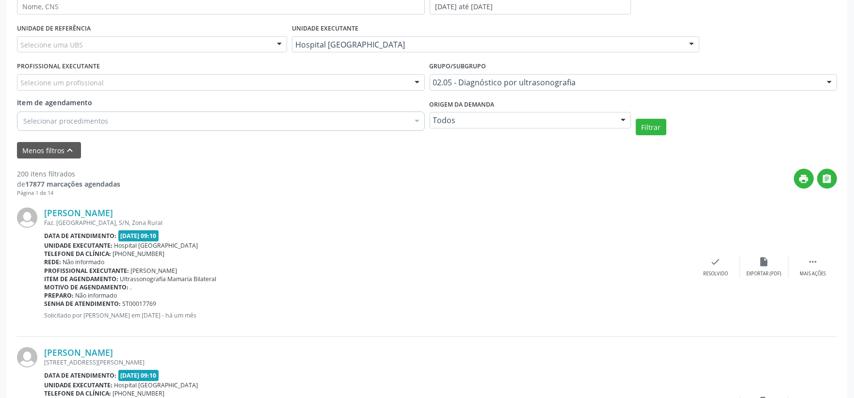  Describe the element at coordinates (52, 262) in the screenshot. I see `b: Rede:` at that location.